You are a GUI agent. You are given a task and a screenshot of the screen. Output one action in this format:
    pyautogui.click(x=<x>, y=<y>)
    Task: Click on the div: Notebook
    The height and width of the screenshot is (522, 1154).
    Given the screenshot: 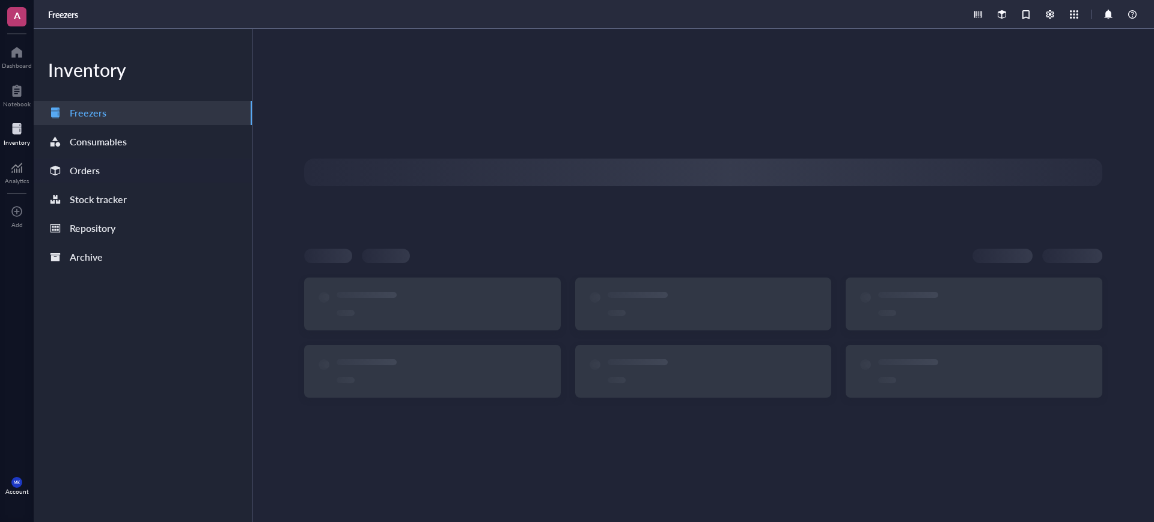 What is the action you would take?
    pyautogui.click(x=17, y=104)
    